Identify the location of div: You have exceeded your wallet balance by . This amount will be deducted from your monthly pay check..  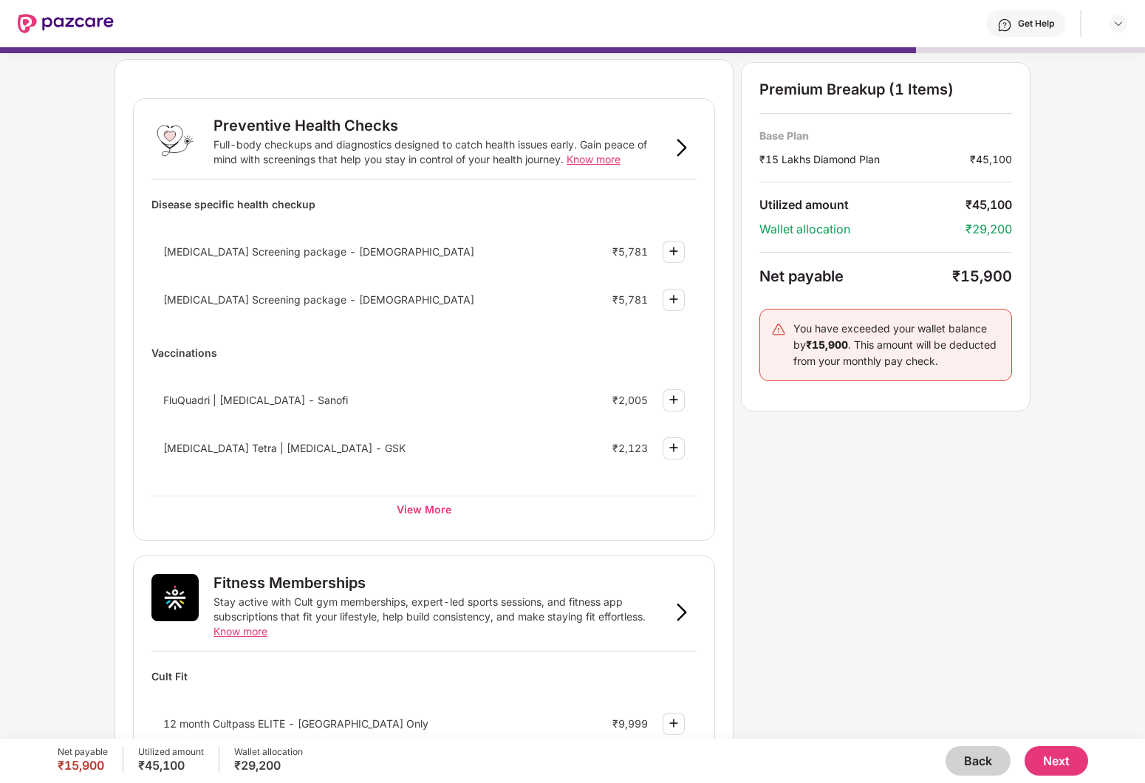
(896, 345).